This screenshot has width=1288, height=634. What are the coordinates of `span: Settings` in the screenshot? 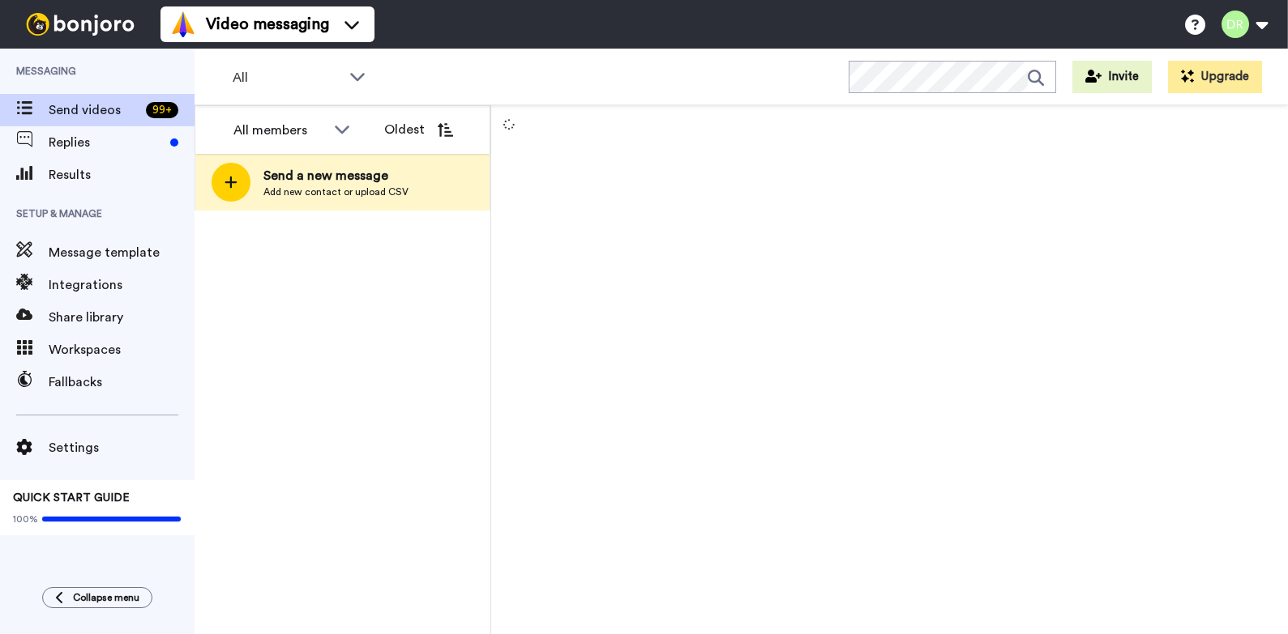 It's located at (122, 448).